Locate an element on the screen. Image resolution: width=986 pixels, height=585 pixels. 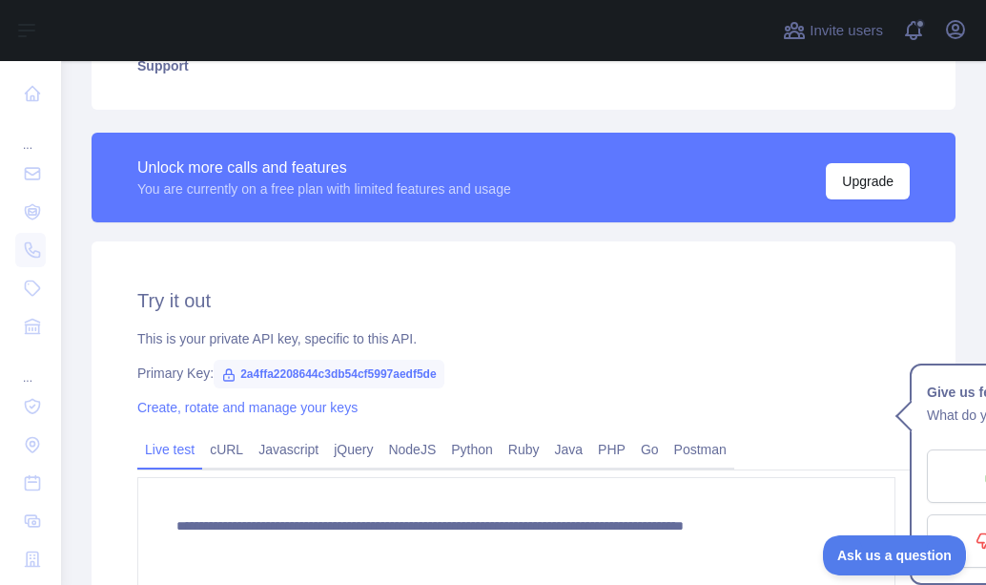
div: Primary Key: is located at coordinates (524, 373).